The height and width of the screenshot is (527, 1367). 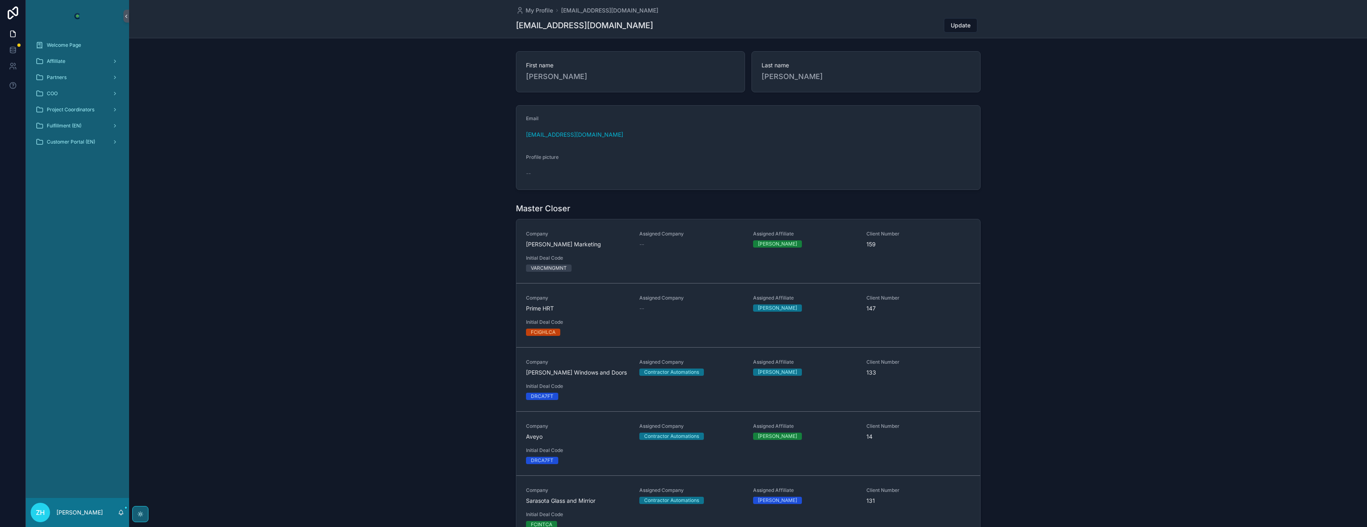 What do you see at coordinates (77, 61) in the screenshot?
I see `a: Affilliate` at bounding box center [77, 61].